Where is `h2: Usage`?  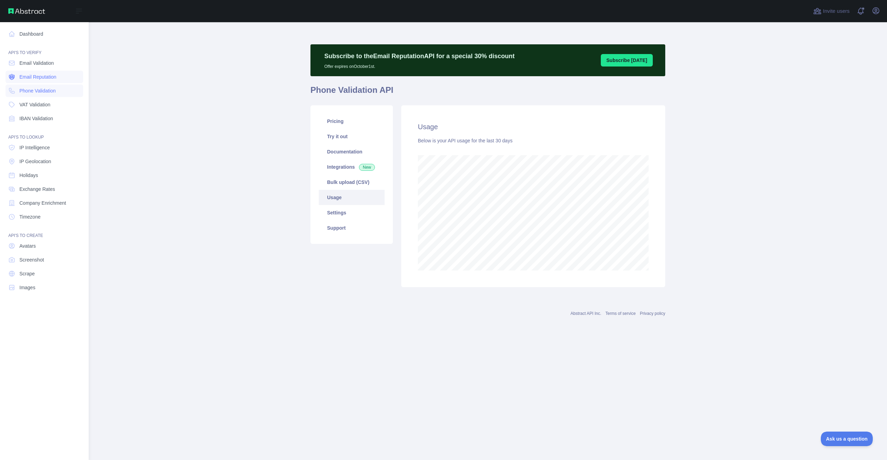
h2: Usage is located at coordinates (533, 127).